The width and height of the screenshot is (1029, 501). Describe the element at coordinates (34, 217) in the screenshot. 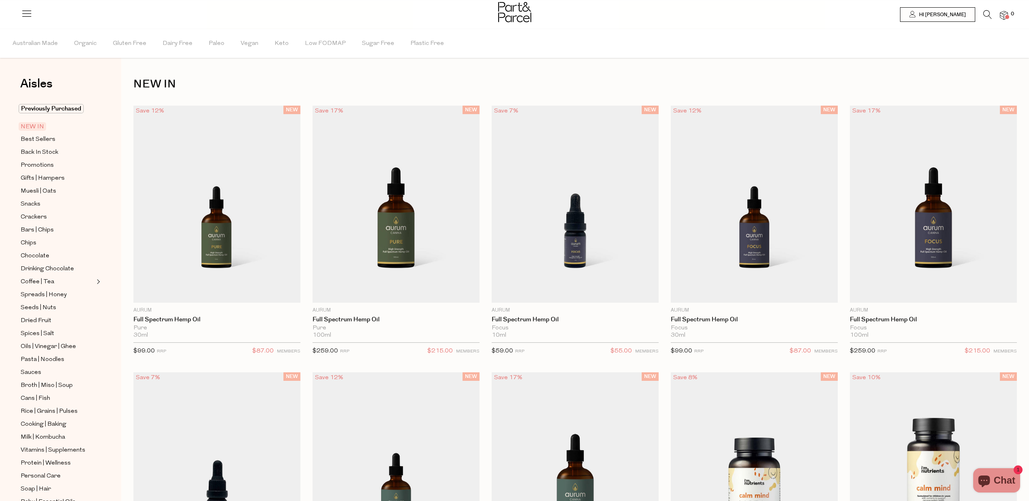

I see `span: Crackers` at that location.